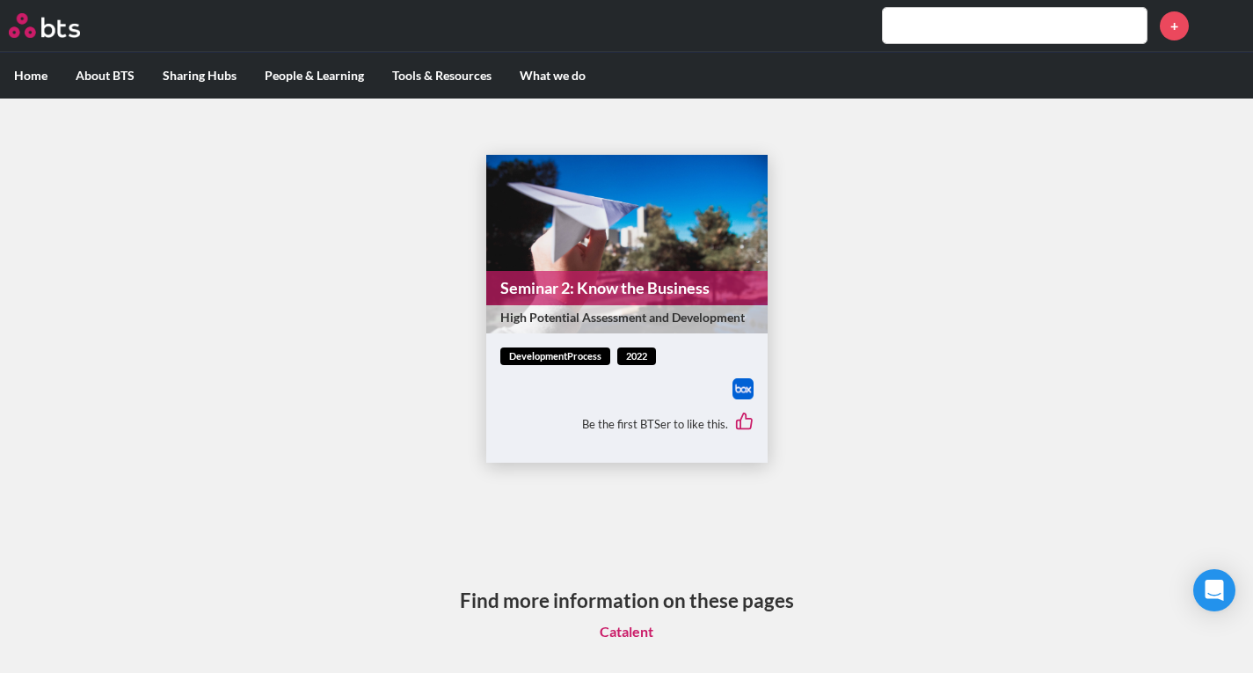 Image resolution: width=1253 pixels, height=673 pixels. I want to click on h3: Find more information on these pages, so click(627, 600).